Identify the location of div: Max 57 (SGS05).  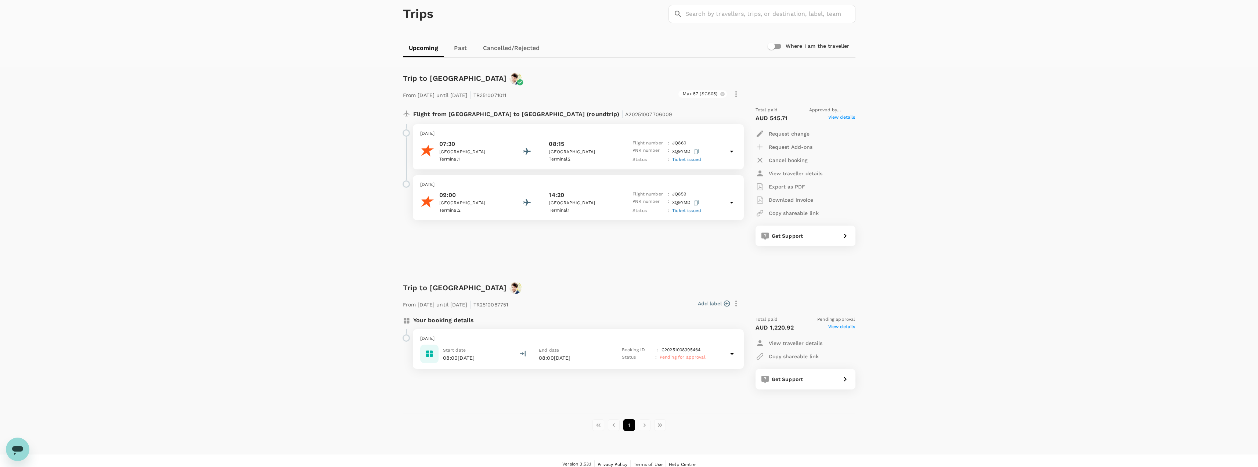
(702, 94).